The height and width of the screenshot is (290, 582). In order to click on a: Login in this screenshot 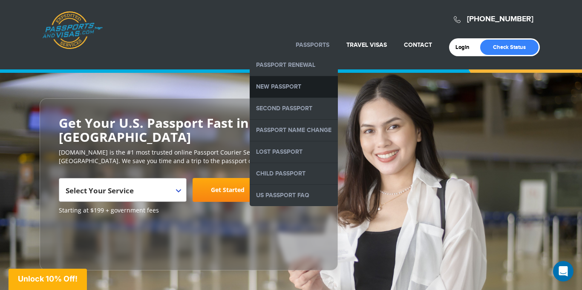, I will do `click(465, 47)`.